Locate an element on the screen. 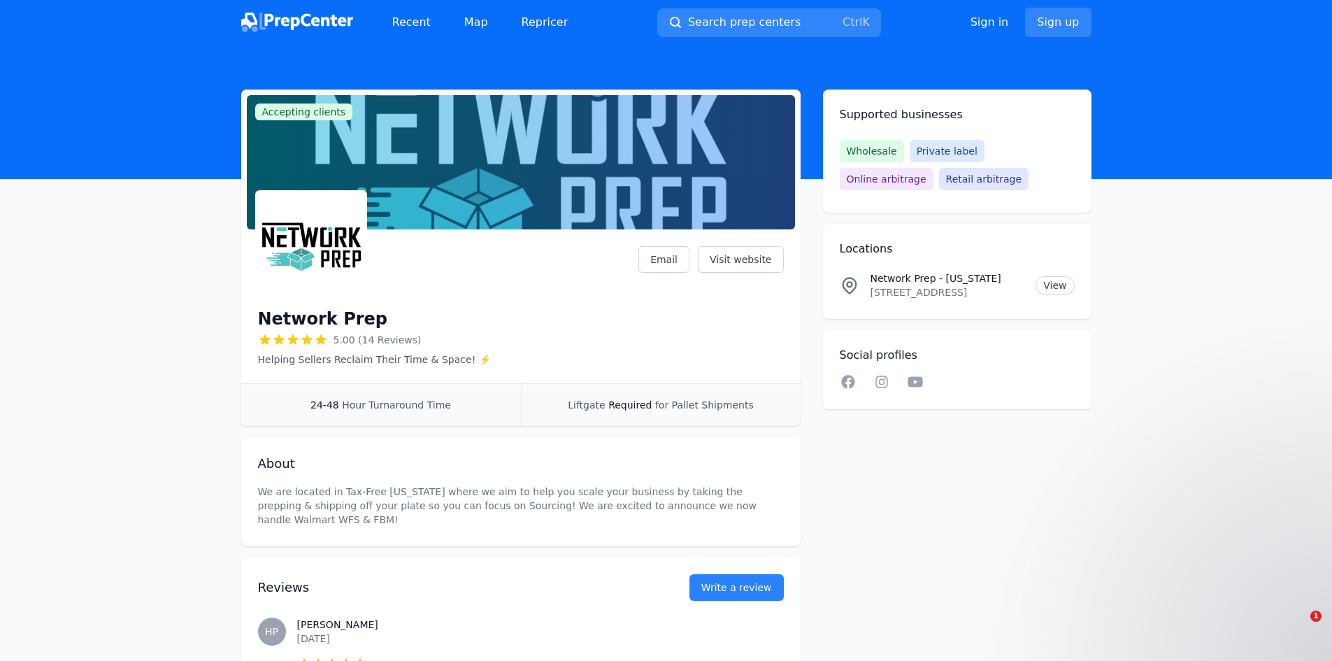  span: Retail arbitrage is located at coordinates (984, 179).